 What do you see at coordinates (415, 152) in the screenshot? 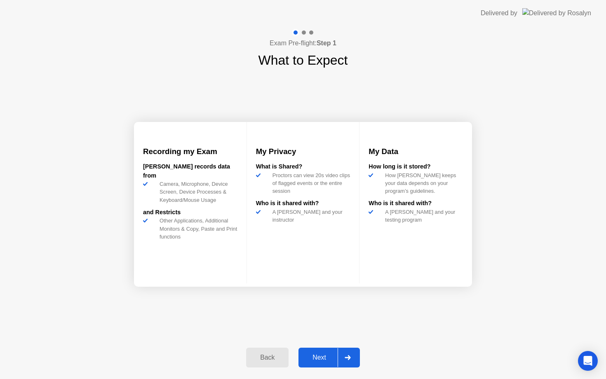
I see `h3: My Data` at bounding box center [415, 152].